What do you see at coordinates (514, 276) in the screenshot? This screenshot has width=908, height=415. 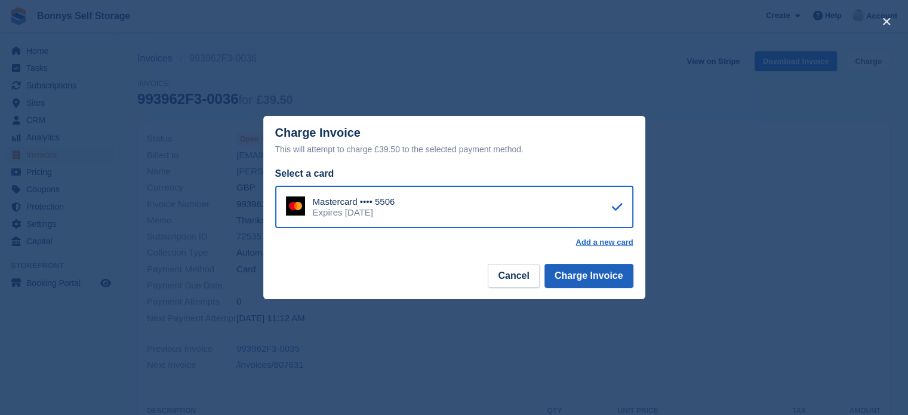 I see `button: Cancel` at bounding box center [514, 276].